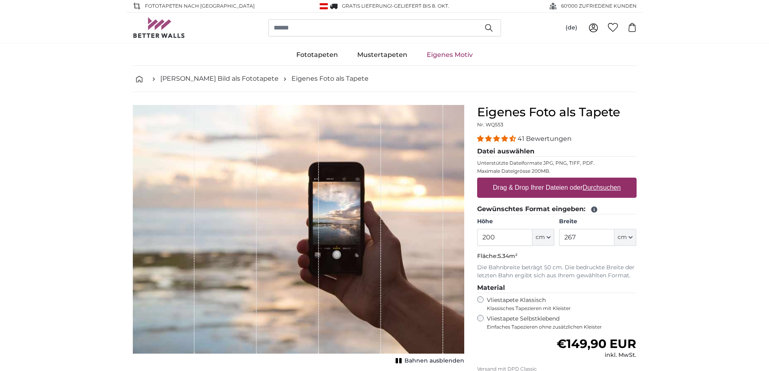 The image size is (769, 371). I want to click on button: (de), so click(571, 28).